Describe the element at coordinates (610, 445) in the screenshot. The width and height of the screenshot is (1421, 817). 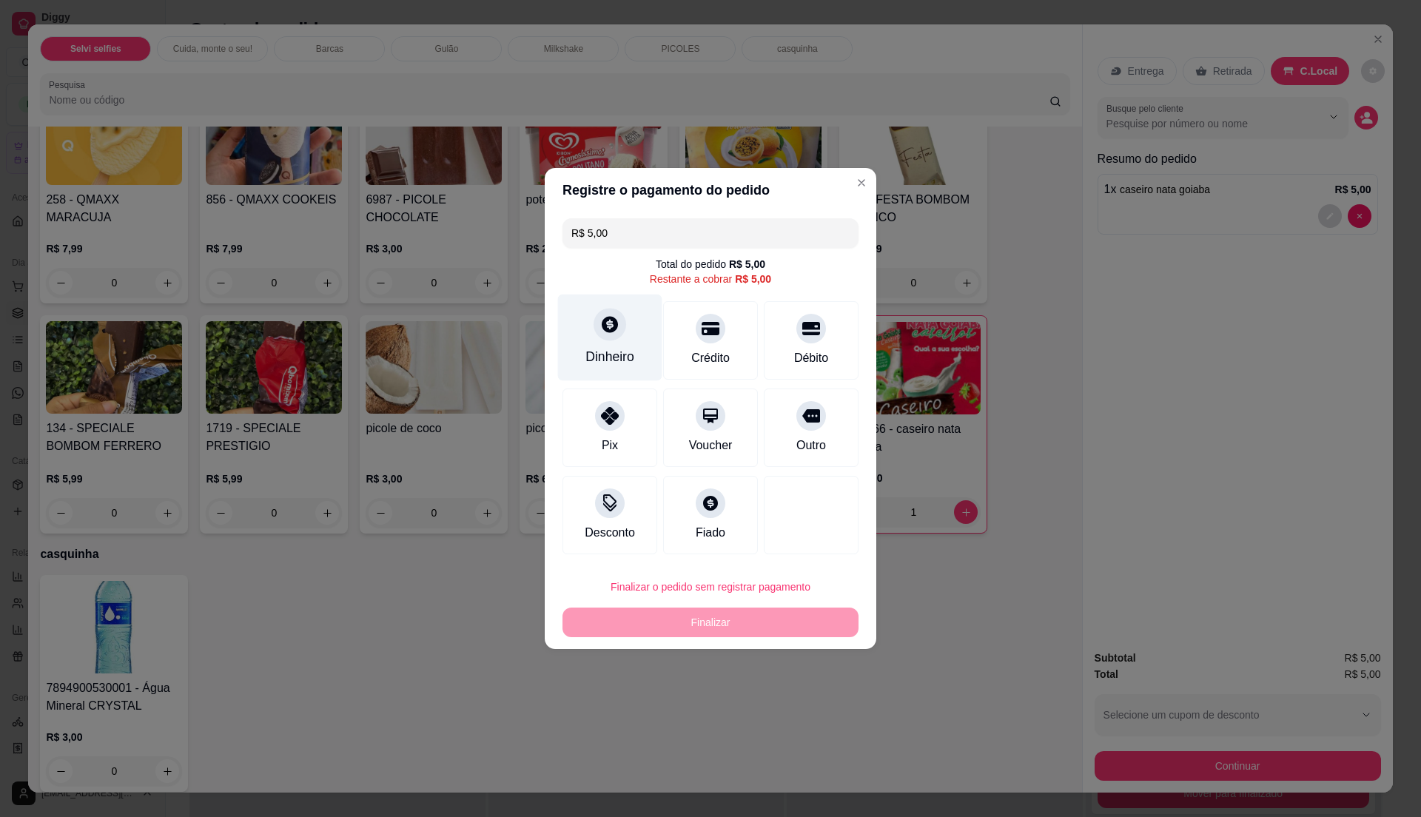
I see `div: Pix` at that location.